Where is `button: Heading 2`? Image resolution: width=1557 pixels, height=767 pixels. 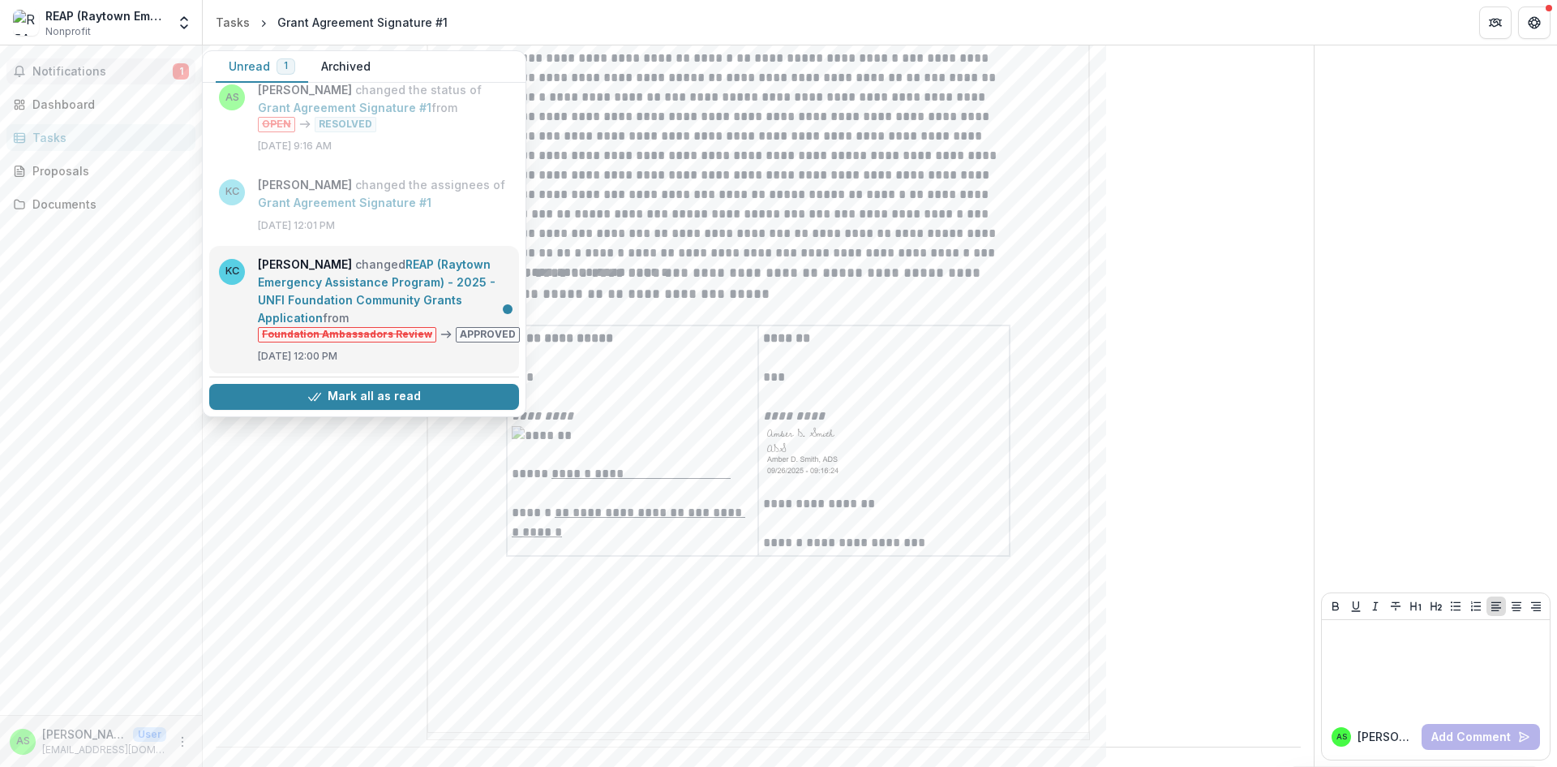 button: Heading 2 is located at coordinates (1437, 606).